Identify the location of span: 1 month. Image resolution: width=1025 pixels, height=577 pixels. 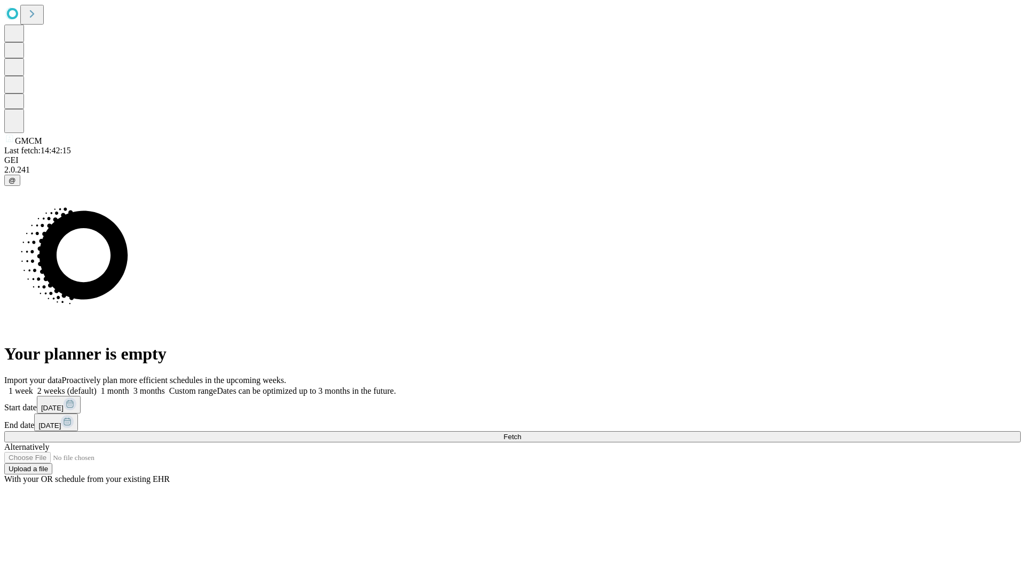
(115, 390).